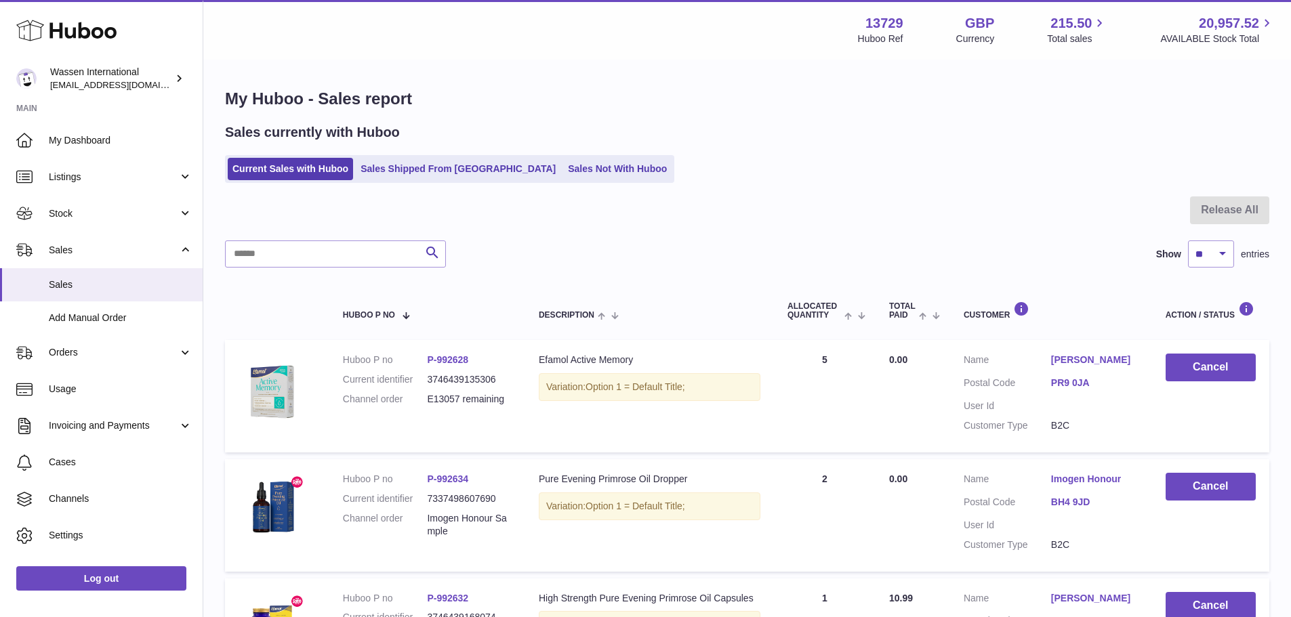 This screenshot has width=1291, height=617. Describe the element at coordinates (121, 140) in the screenshot. I see `span: My Dashboard` at that location.